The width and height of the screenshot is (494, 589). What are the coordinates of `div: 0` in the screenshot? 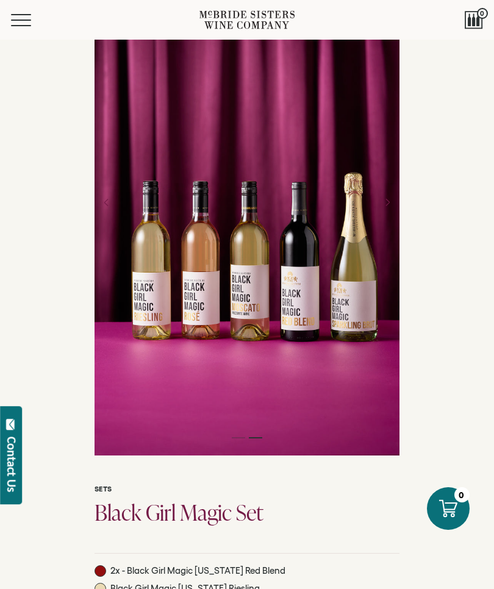 It's located at (461, 494).